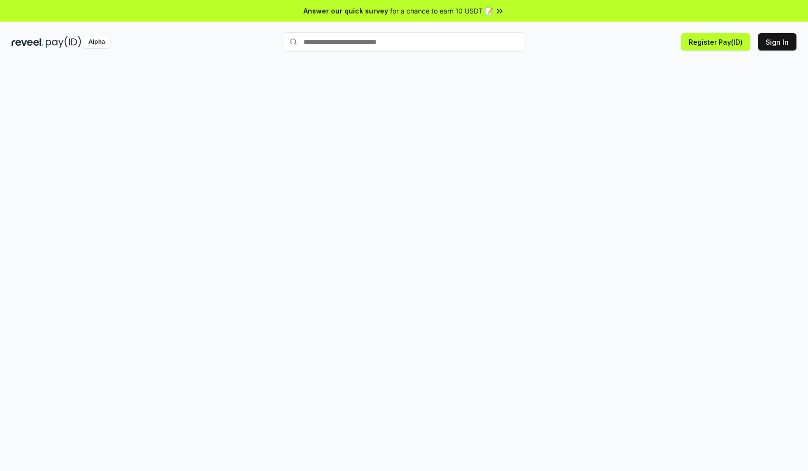 This screenshot has width=808, height=471. I want to click on img: pay_id, so click(63, 42).